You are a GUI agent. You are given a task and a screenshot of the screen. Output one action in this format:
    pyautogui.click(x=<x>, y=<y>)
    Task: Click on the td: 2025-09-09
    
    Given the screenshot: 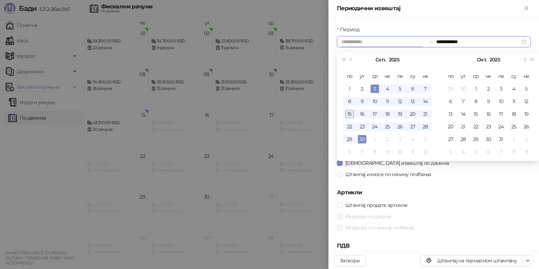 What is the action you would take?
    pyautogui.click(x=362, y=101)
    